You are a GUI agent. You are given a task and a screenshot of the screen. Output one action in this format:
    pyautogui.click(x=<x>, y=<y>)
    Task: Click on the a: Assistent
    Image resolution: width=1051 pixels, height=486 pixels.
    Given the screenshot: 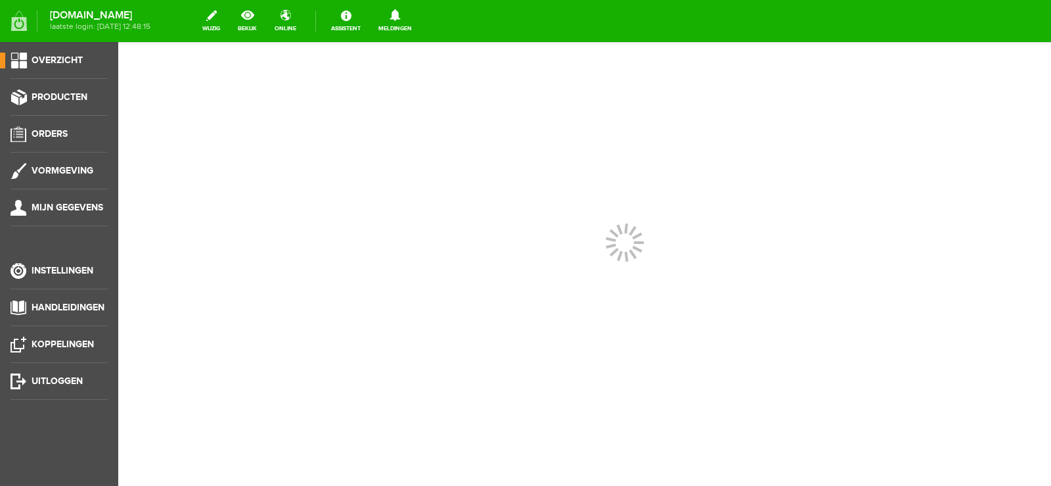 What is the action you would take?
    pyautogui.click(x=346, y=21)
    